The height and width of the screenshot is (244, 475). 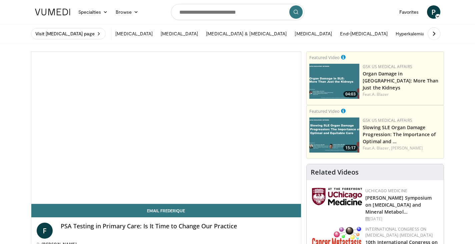 I want to click on a: Specialties, so click(x=93, y=12).